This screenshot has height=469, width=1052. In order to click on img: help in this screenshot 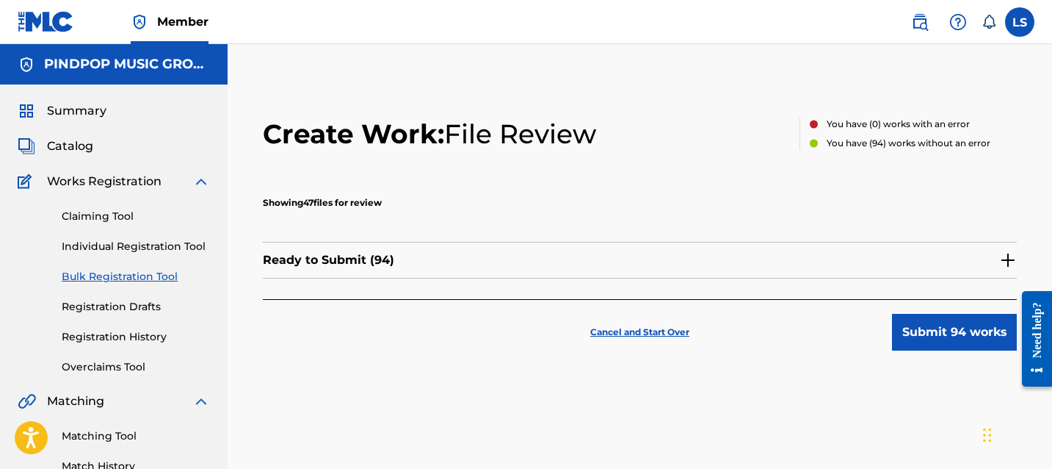, I will do `click(958, 22)`.